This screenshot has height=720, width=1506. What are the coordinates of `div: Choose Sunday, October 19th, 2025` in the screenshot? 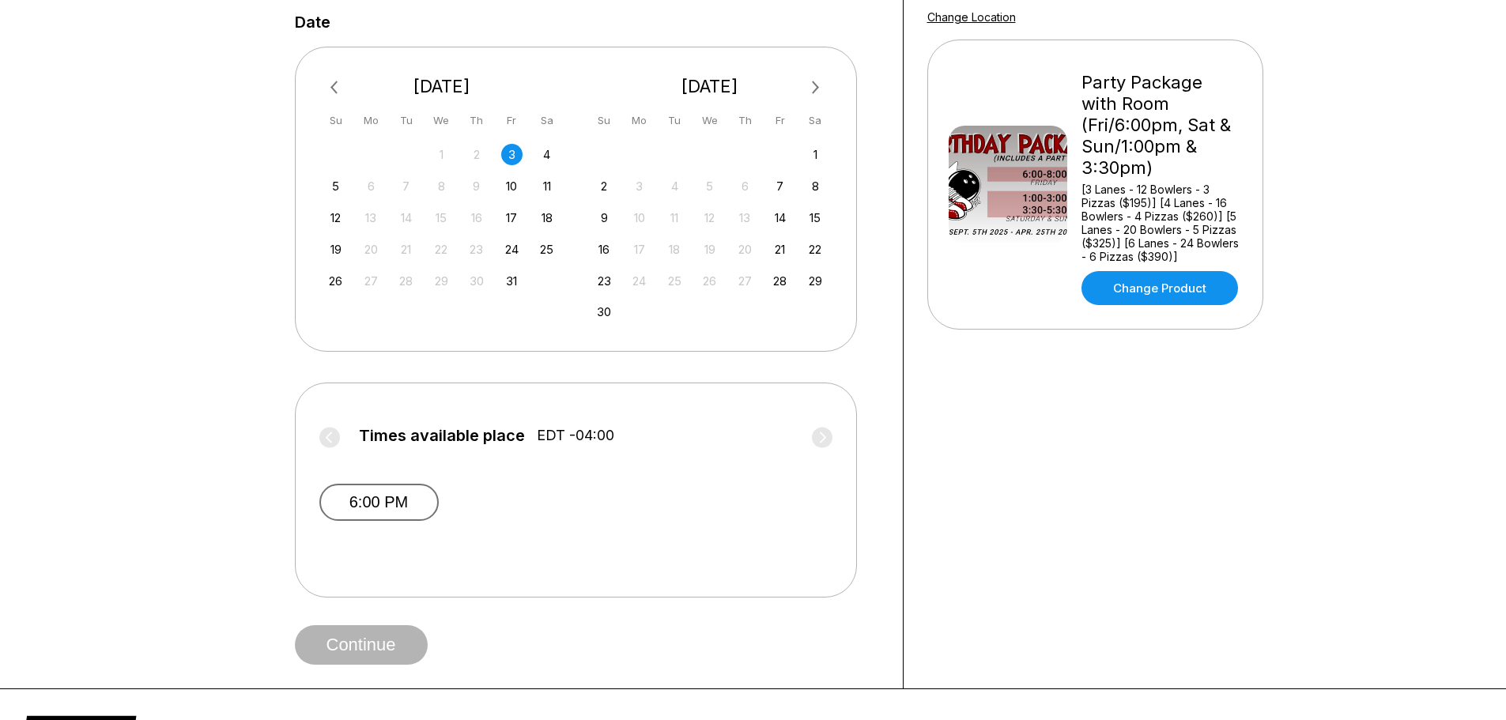 It's located at (335, 249).